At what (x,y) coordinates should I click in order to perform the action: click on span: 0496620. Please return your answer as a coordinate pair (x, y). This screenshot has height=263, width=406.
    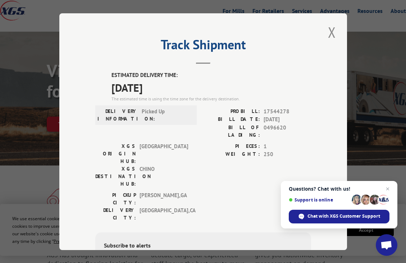
    Looking at the image, I should click on (287, 131).